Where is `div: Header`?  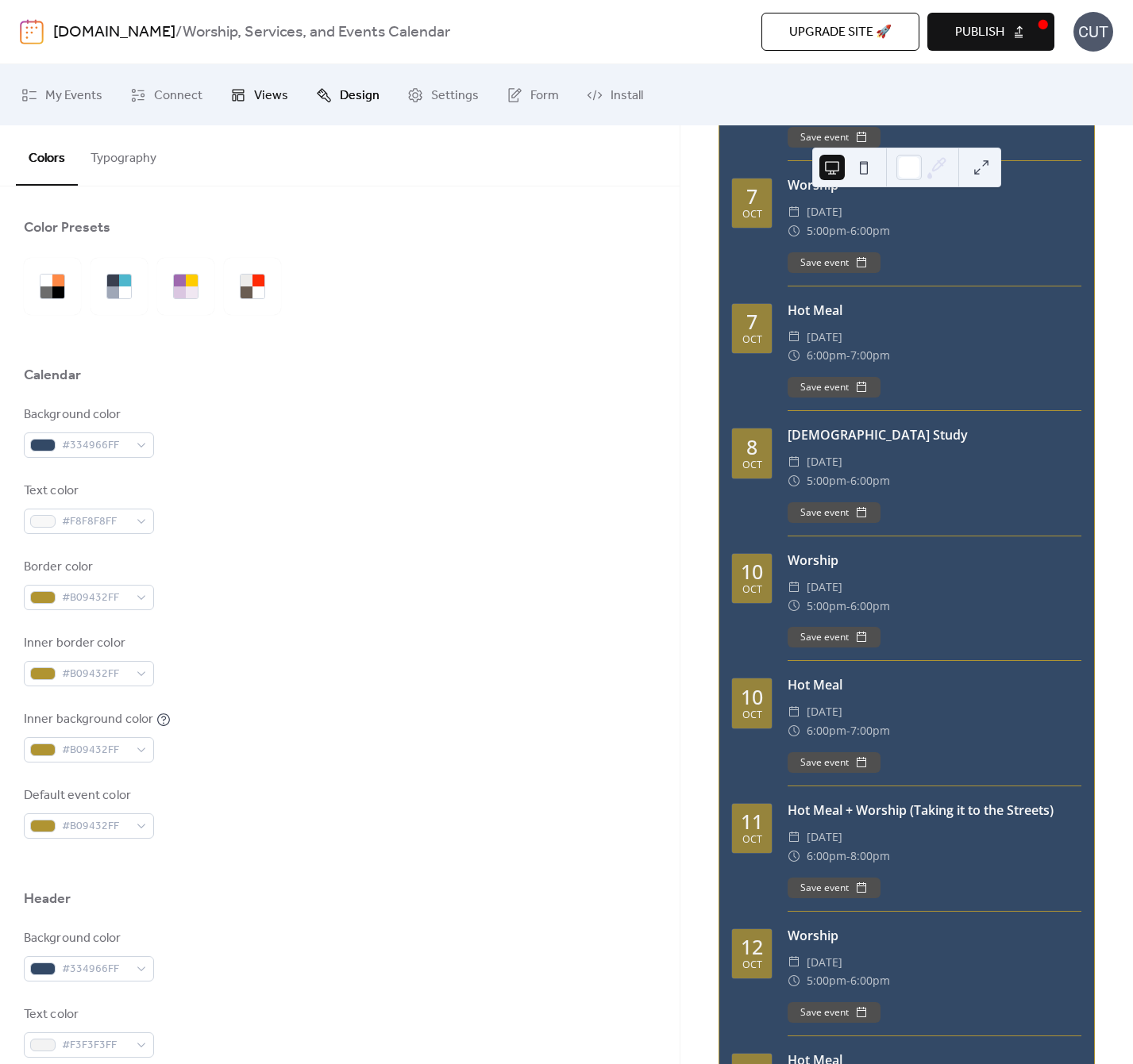 div: Header is located at coordinates (48, 899).